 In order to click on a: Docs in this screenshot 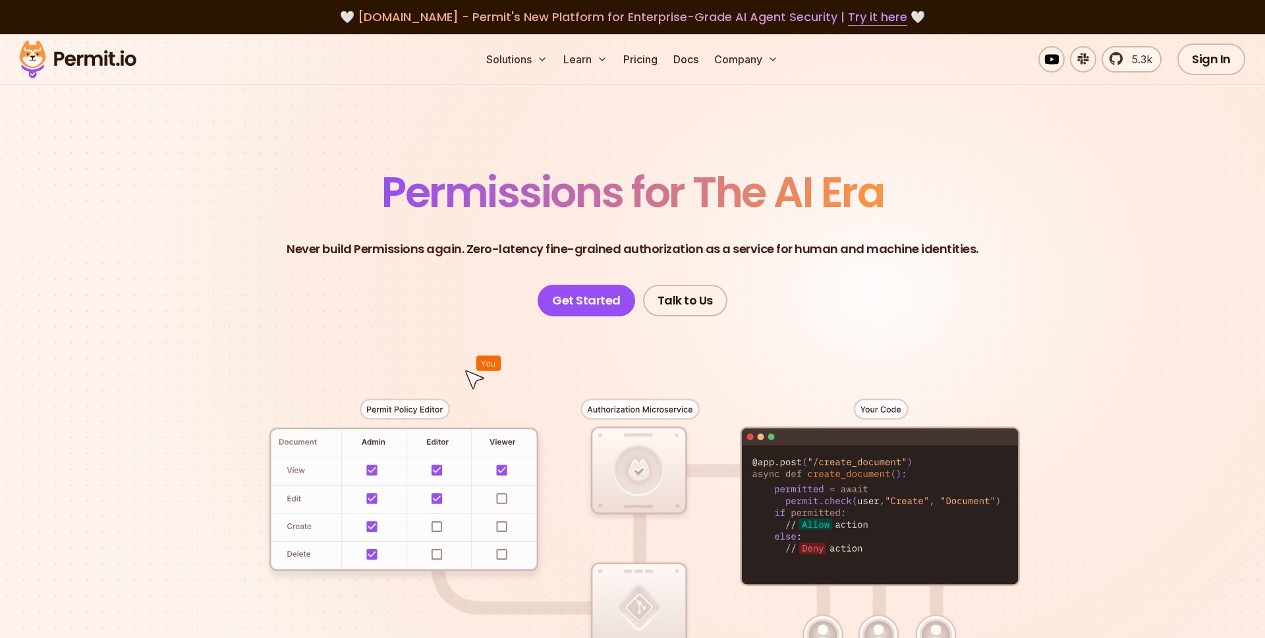, I will do `click(686, 59)`.